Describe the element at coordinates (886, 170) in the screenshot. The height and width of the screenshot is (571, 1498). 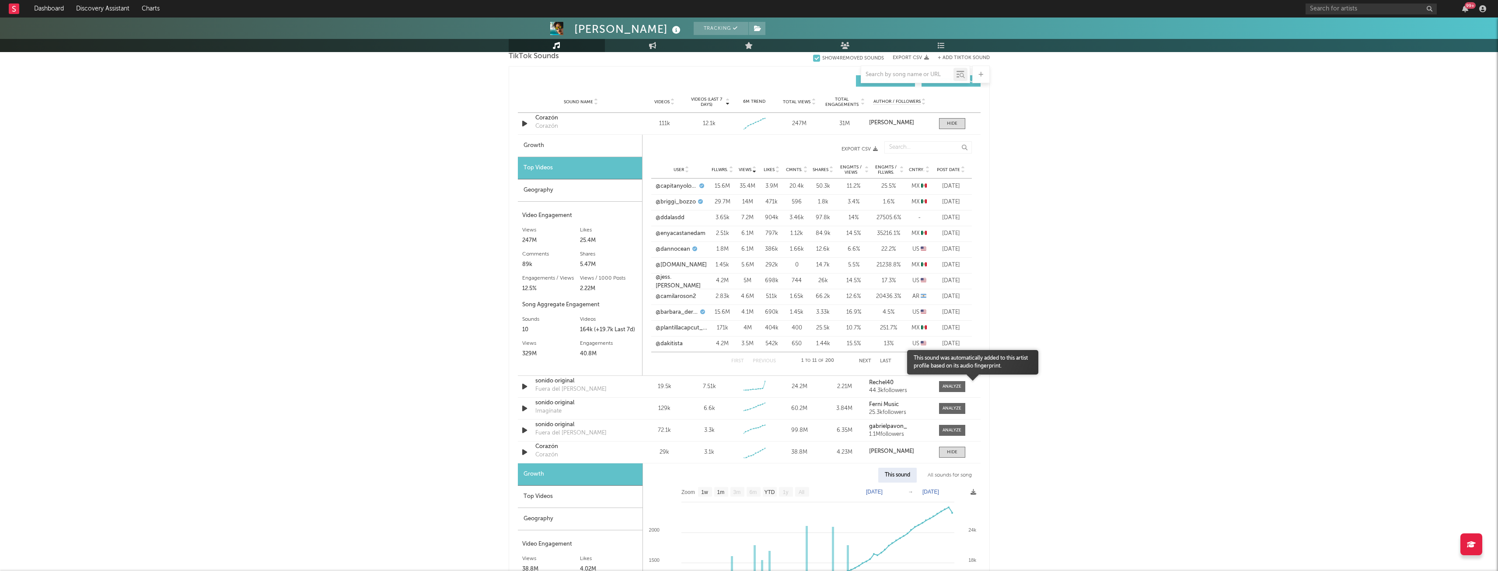
I see `span: Engmts / Fllwrs.` at that location.